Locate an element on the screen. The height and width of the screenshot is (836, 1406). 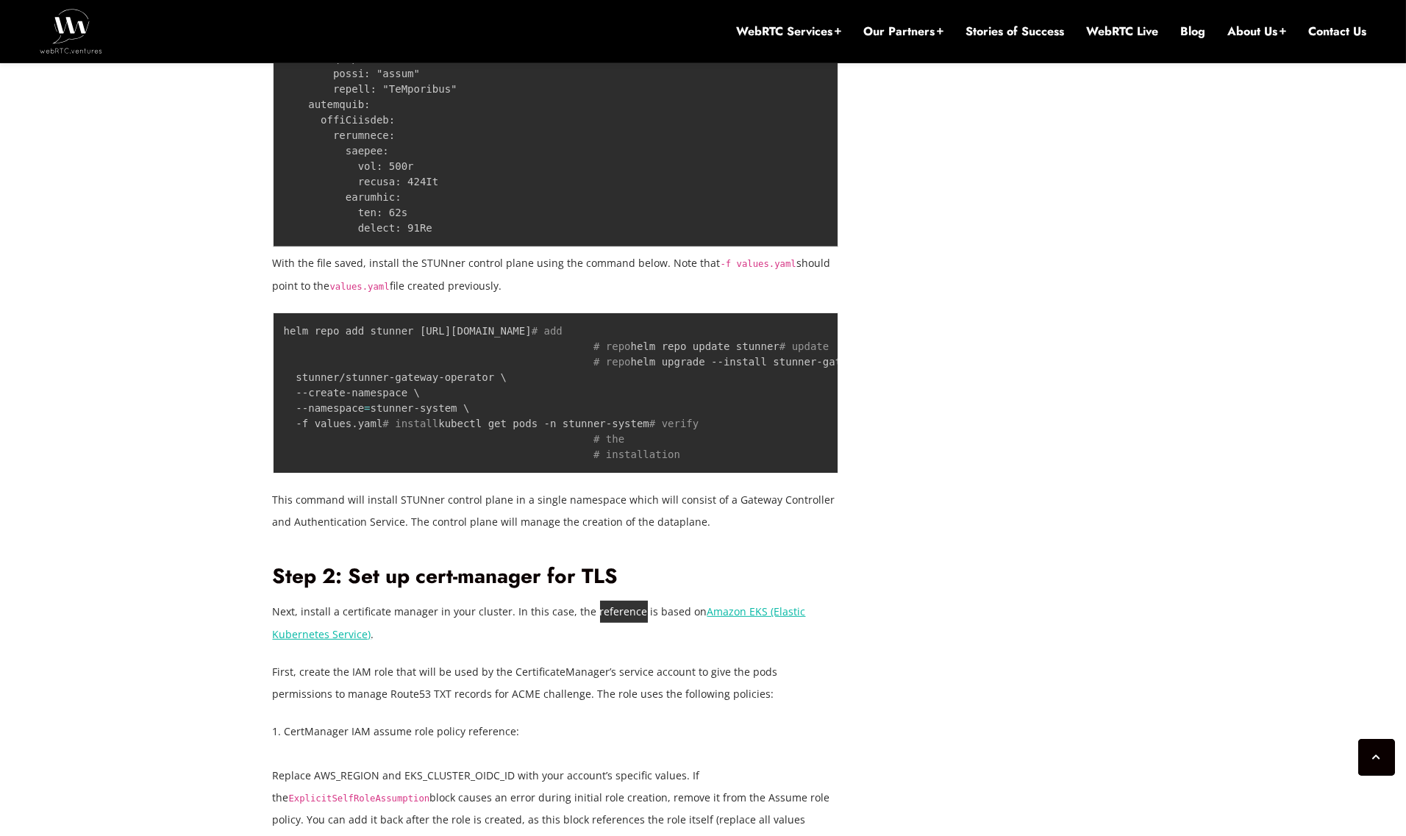
a: WebRTC Services is located at coordinates (788, 32).